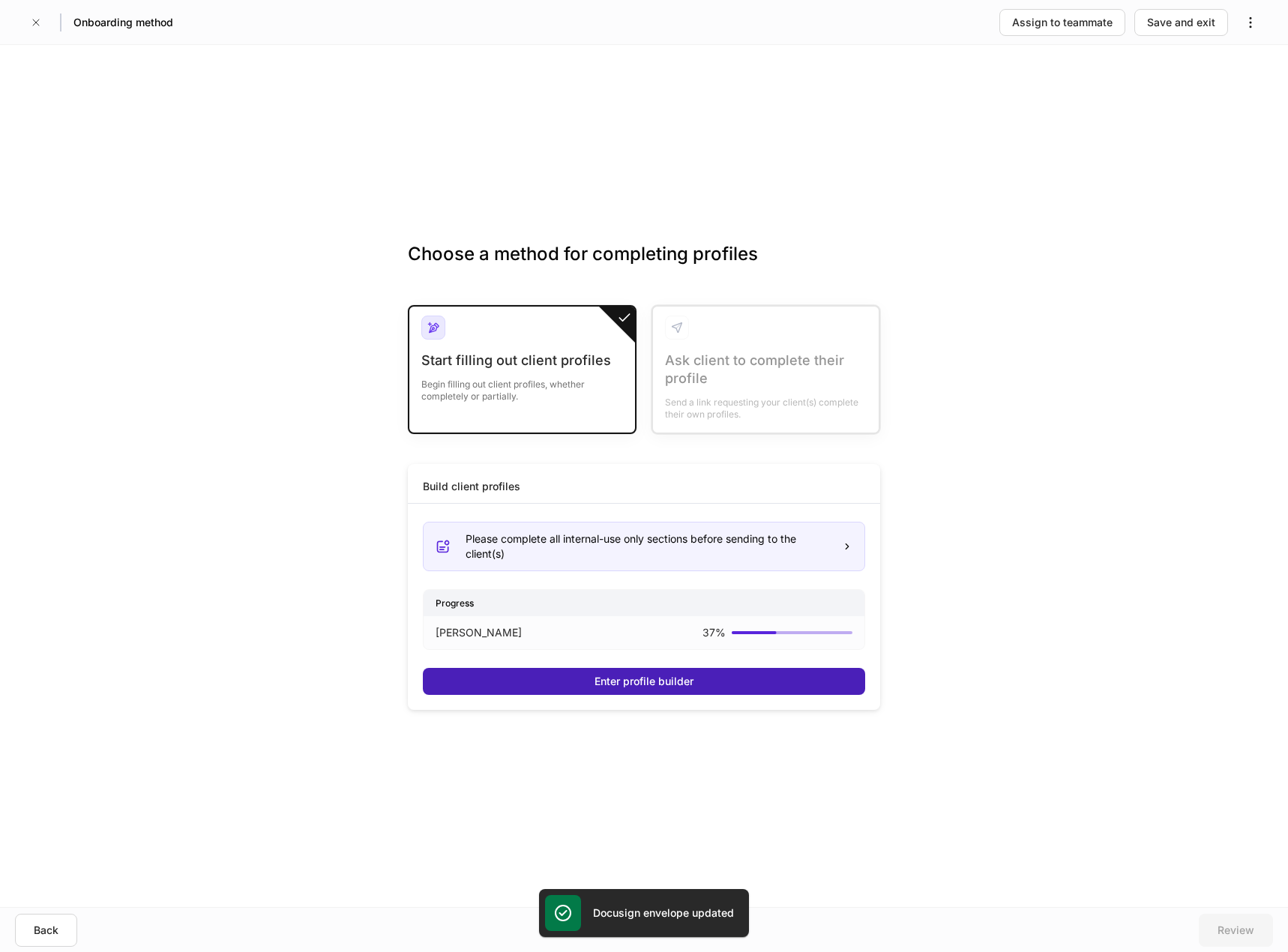 The image size is (1288, 952). What do you see at coordinates (123, 23) in the screenshot?
I see `h5: Onboarding method` at bounding box center [123, 23].